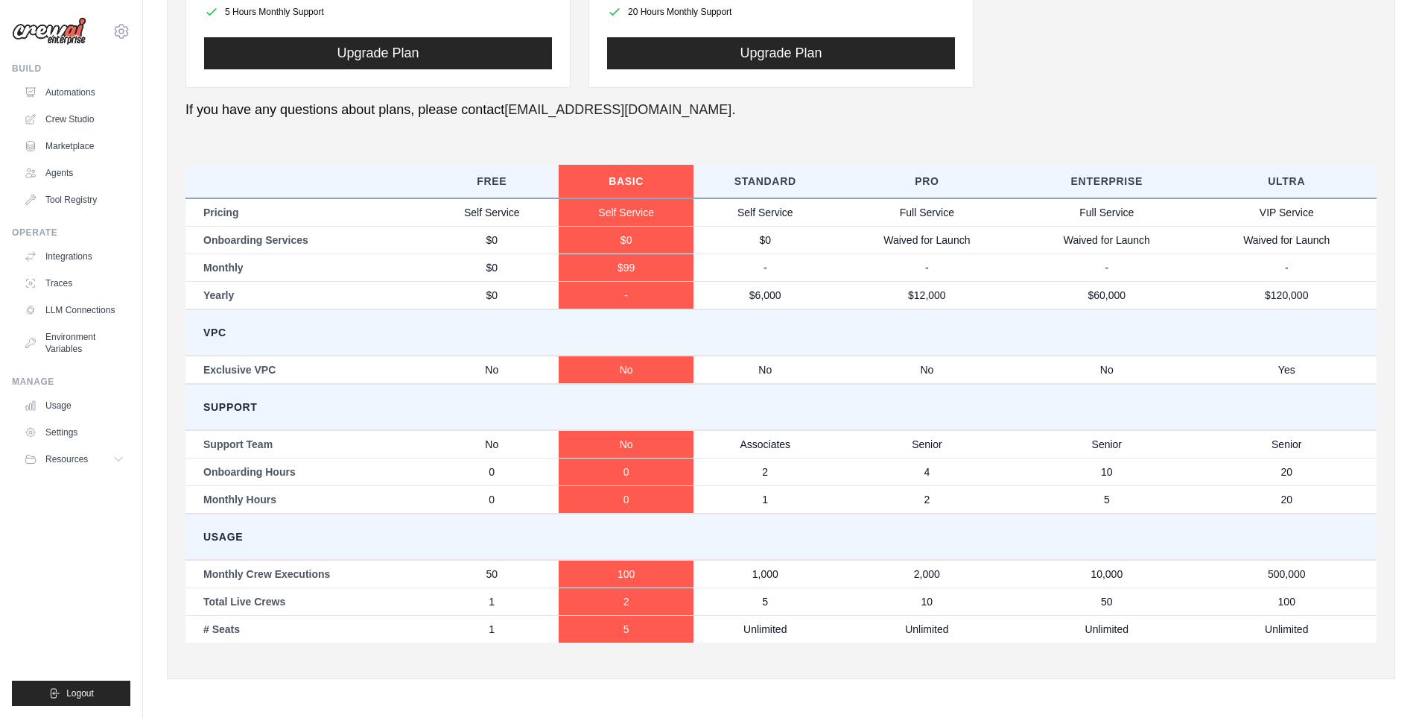 Image resolution: width=1419 pixels, height=718 pixels. Describe the element at coordinates (305, 370) in the screenshot. I see `td: Exclusive VPC` at that location.